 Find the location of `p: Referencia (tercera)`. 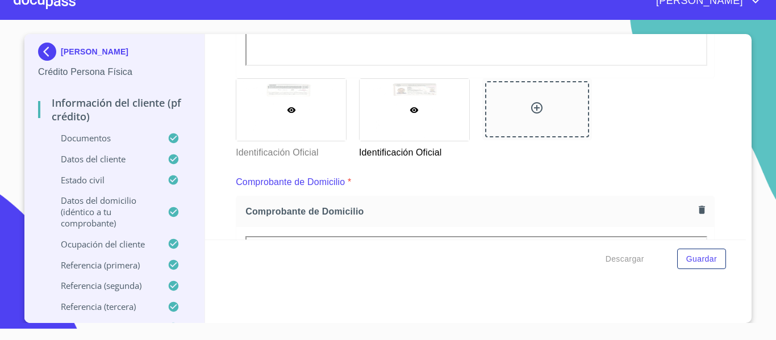

p: Referencia (tercera) is located at coordinates (103, 307).